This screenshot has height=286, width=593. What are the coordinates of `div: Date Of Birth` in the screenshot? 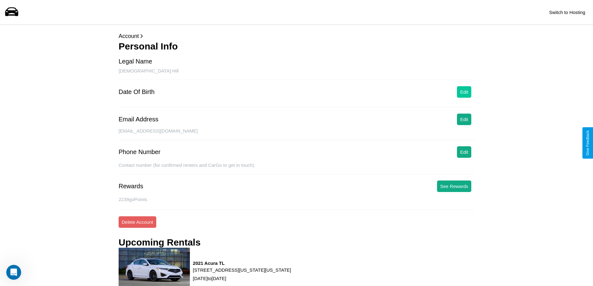 It's located at (137, 92).